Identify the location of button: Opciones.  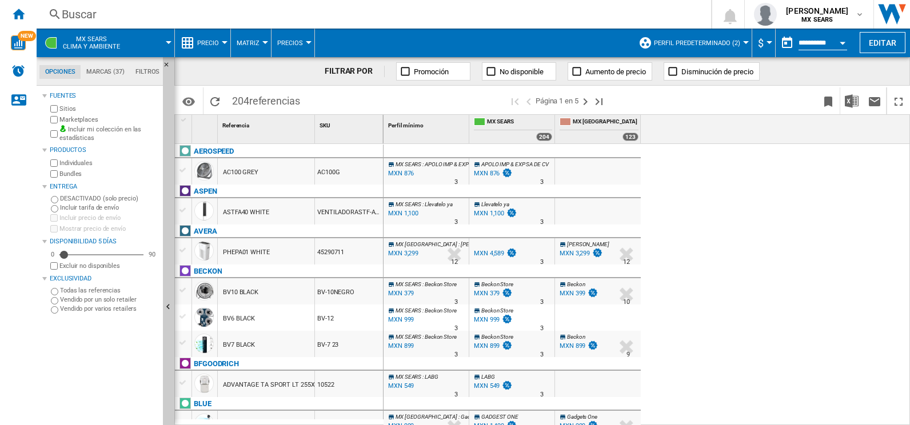
(189, 101).